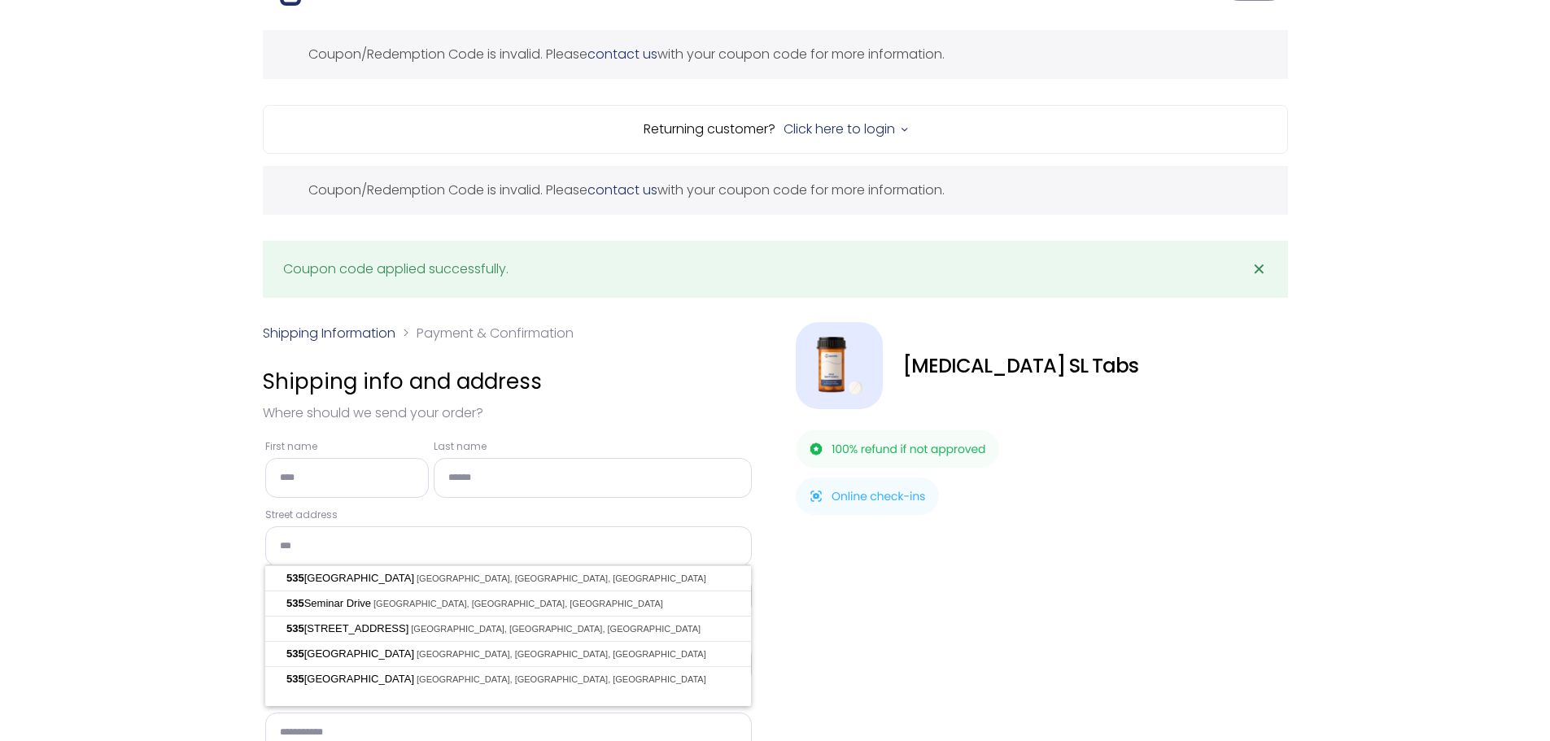 Image resolution: width=1550 pixels, height=741 pixels. Describe the element at coordinates (508, 515) in the screenshot. I see `label: Street address` at that location.